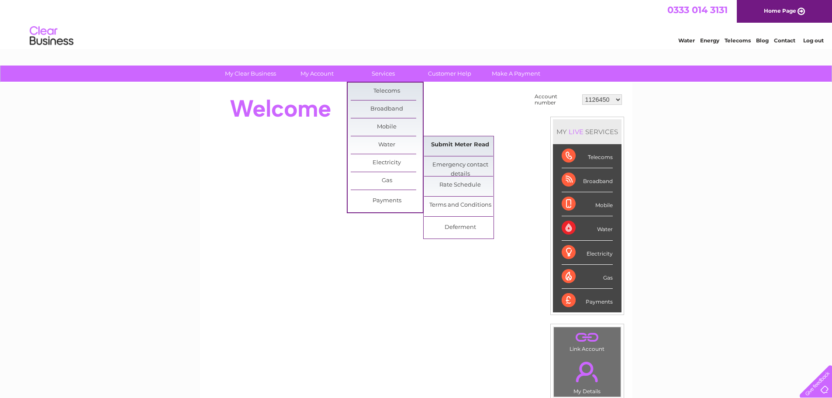  I want to click on td: Link Account, so click(587, 340).